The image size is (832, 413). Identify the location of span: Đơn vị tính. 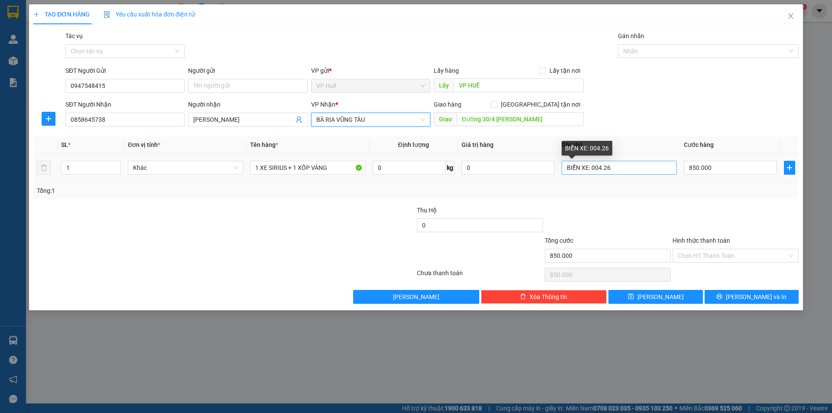
(144, 145).